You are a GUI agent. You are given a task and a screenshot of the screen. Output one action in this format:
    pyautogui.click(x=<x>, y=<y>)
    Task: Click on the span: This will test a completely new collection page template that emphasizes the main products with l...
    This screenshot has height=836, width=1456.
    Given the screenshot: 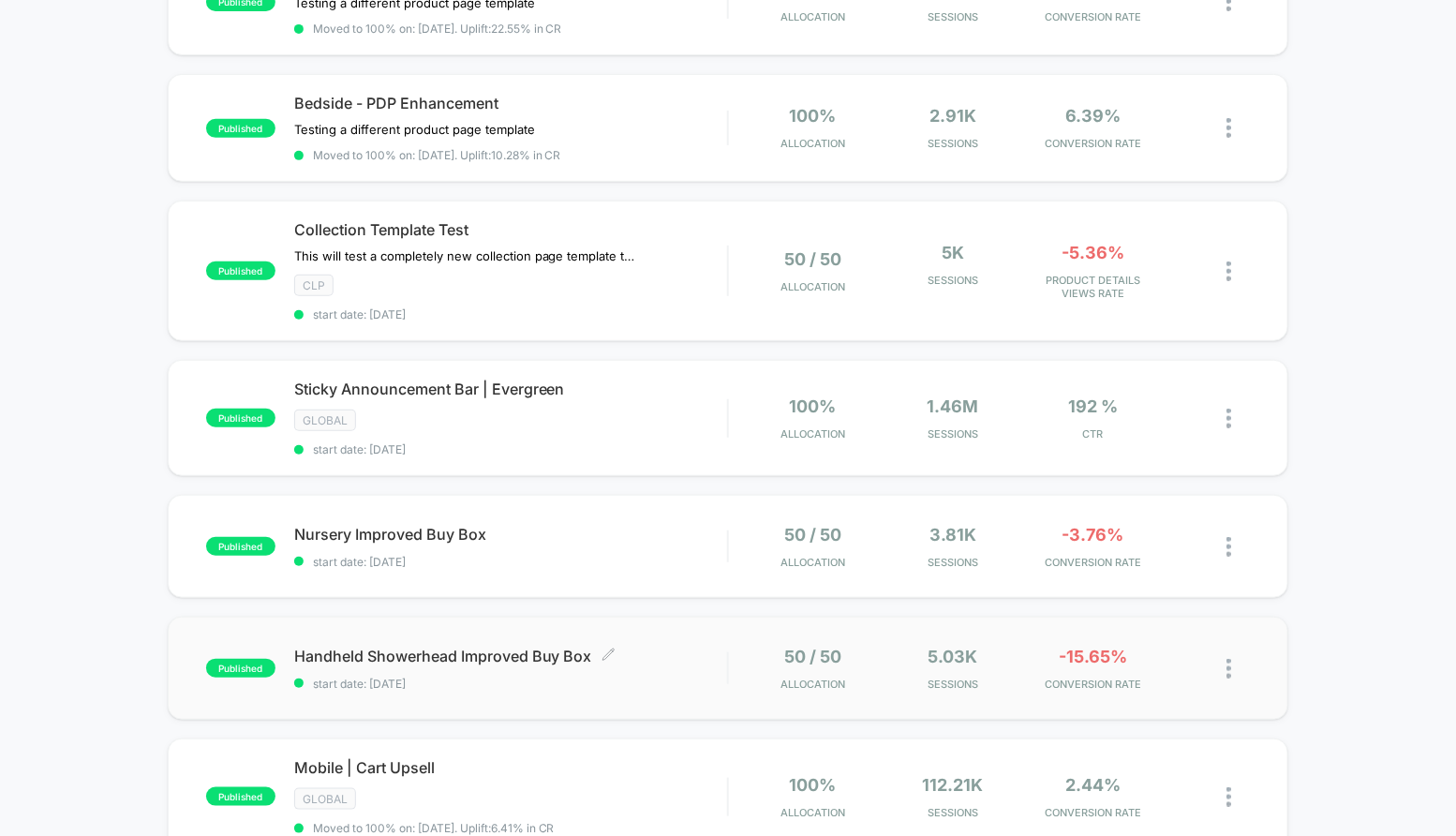 What is the action you would take?
    pyautogui.click(x=468, y=256)
    